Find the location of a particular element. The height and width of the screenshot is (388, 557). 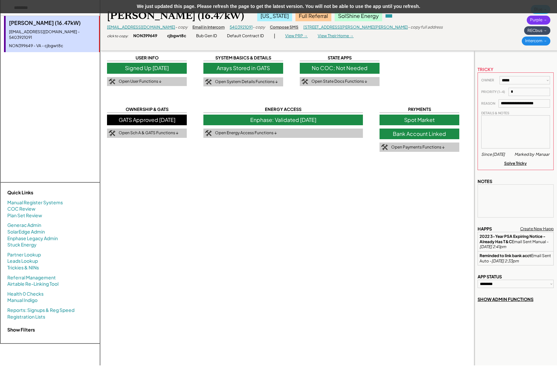

div: Quick Links is located at coordinates (41, 193).